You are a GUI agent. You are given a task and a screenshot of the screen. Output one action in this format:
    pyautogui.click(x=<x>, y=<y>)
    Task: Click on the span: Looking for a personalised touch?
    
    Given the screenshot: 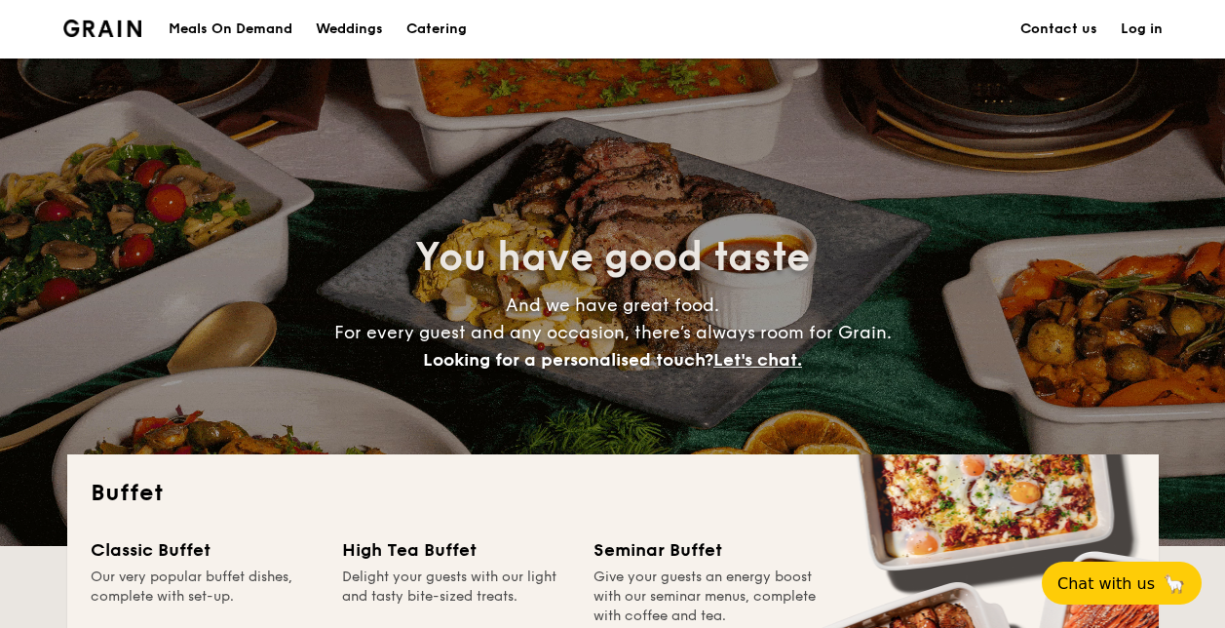 What is the action you would take?
    pyautogui.click(x=568, y=360)
    